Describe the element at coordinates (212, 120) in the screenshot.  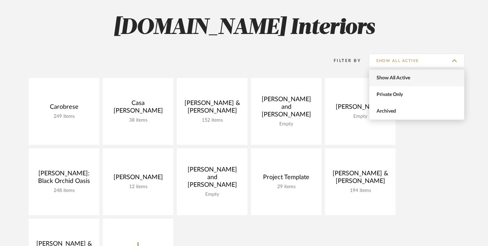
I see `div: 152 items` at that location.